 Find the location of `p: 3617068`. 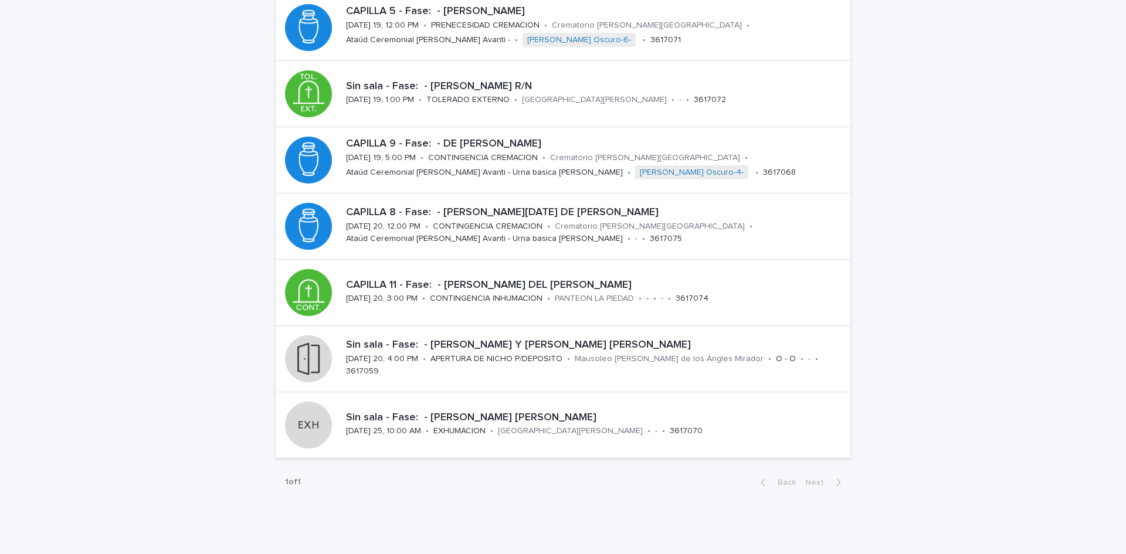

p: 3617068 is located at coordinates (779, 172).